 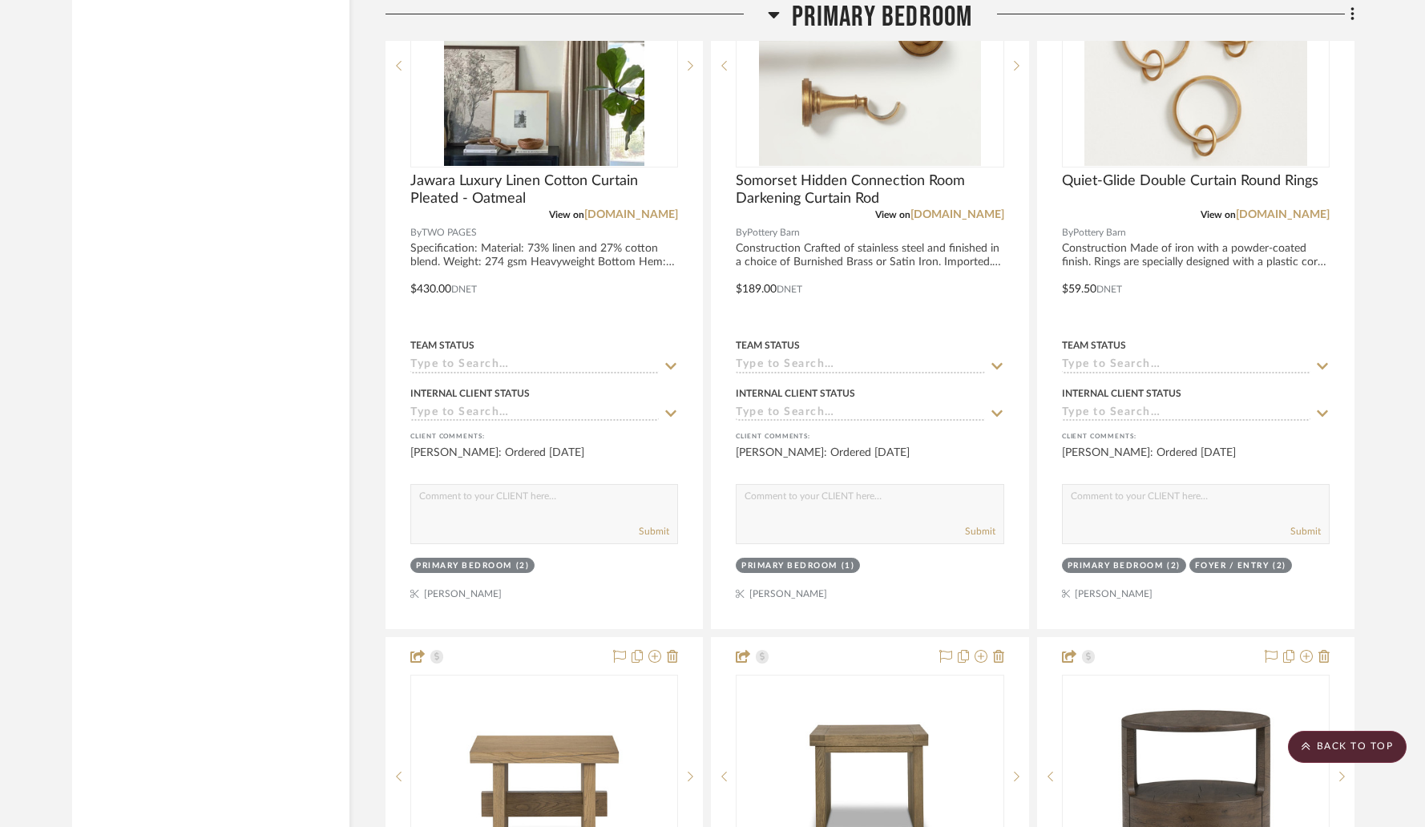 I want to click on div: Foyer / Entry, so click(x=1232, y=566).